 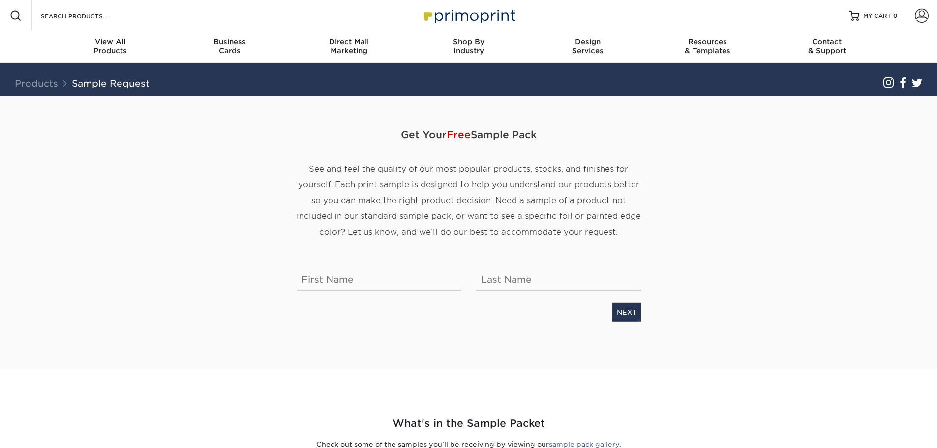 What do you see at coordinates (110, 46) in the screenshot?
I see `div: Products` at bounding box center [110, 46].